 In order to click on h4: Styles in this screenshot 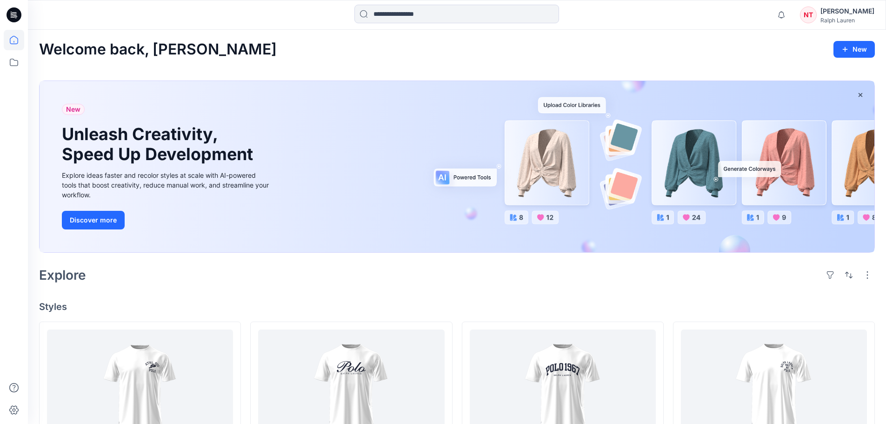, I will do `click(457, 307)`.